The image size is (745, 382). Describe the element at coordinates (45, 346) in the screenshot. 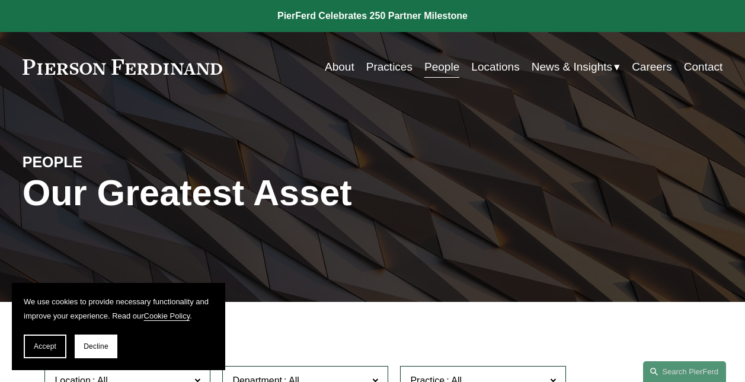

I see `span: Accept` at that location.